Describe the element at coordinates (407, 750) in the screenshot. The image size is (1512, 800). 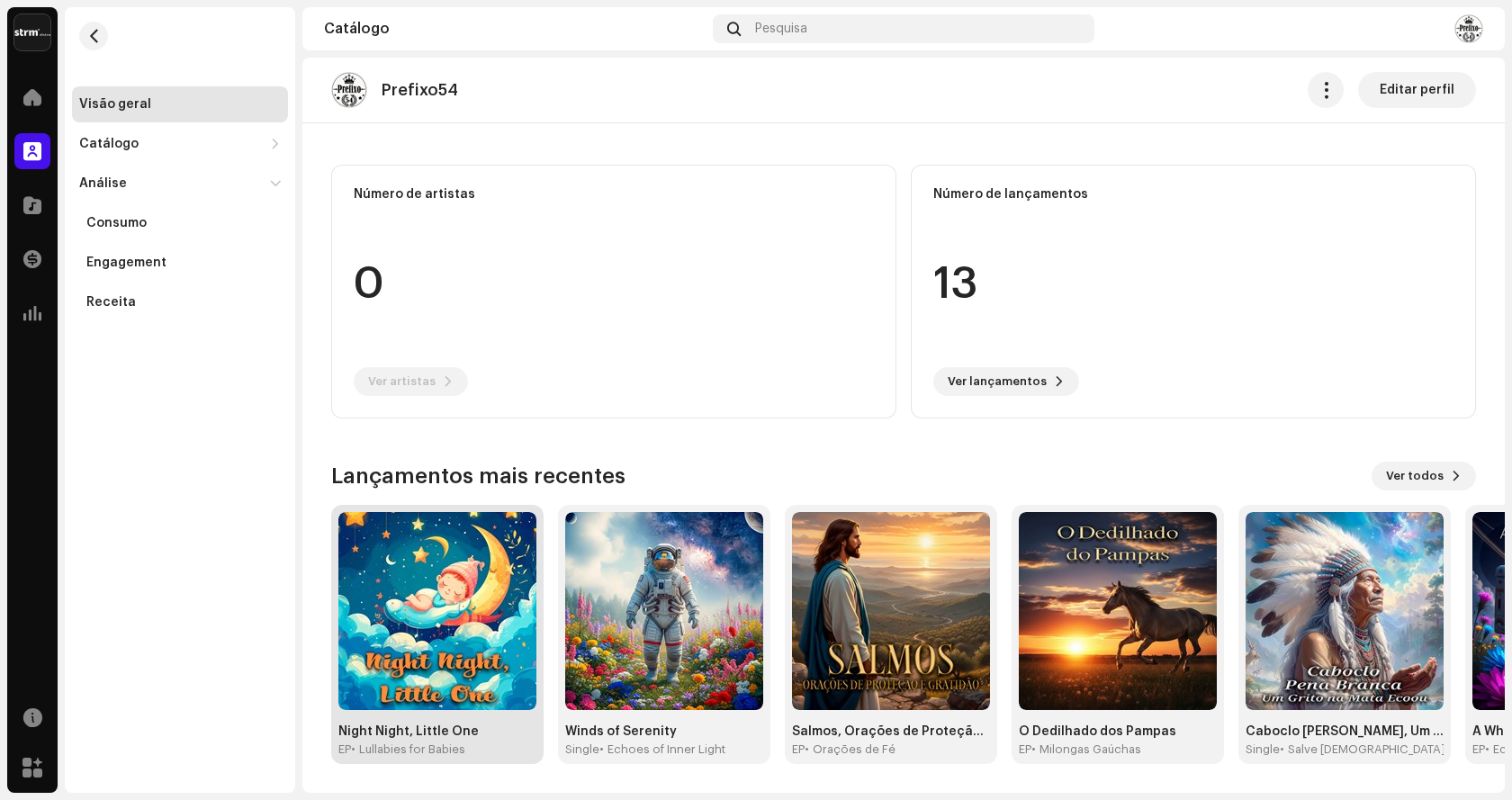
I see `div: • Lullabies for Babies` at that location.